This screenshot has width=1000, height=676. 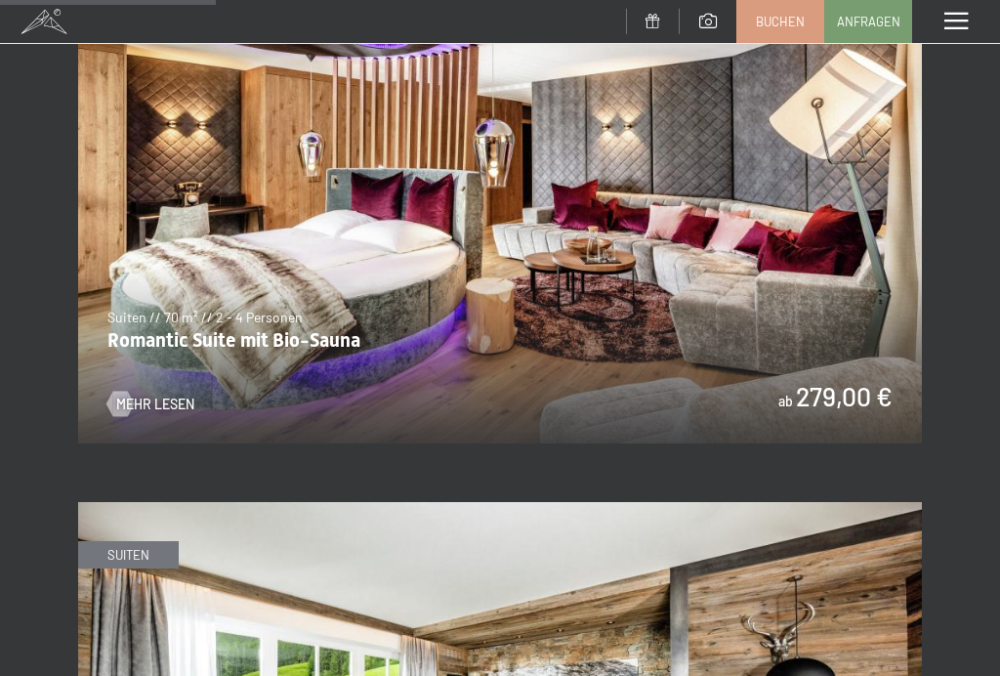 I want to click on a: Anfragen, so click(x=868, y=21).